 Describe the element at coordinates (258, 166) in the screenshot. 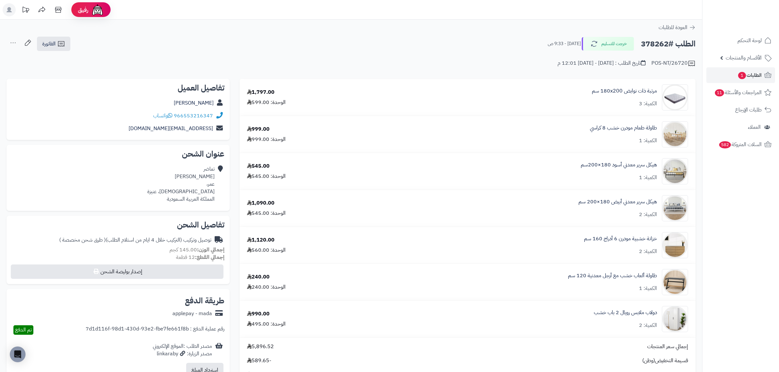

I see `div: 545.00` at that location.